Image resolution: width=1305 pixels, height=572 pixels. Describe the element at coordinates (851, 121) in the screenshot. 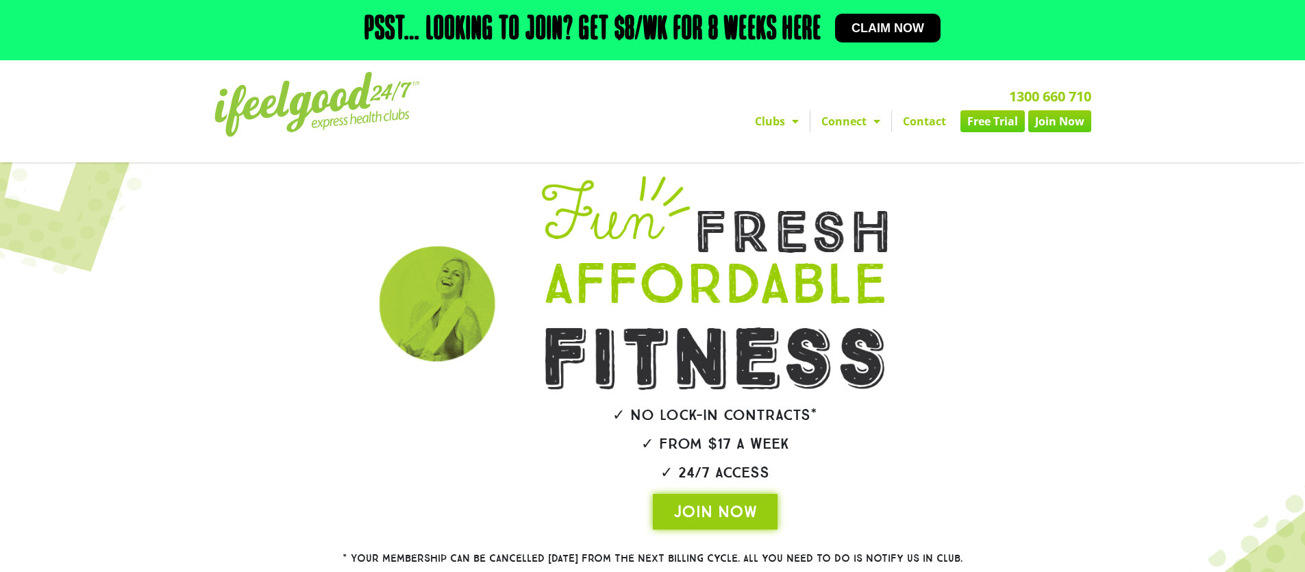

I see `a: Connect` at that location.